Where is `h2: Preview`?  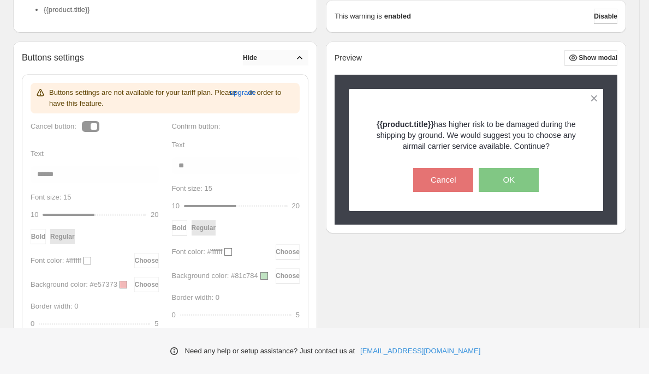
h2: Preview is located at coordinates (348, 58).